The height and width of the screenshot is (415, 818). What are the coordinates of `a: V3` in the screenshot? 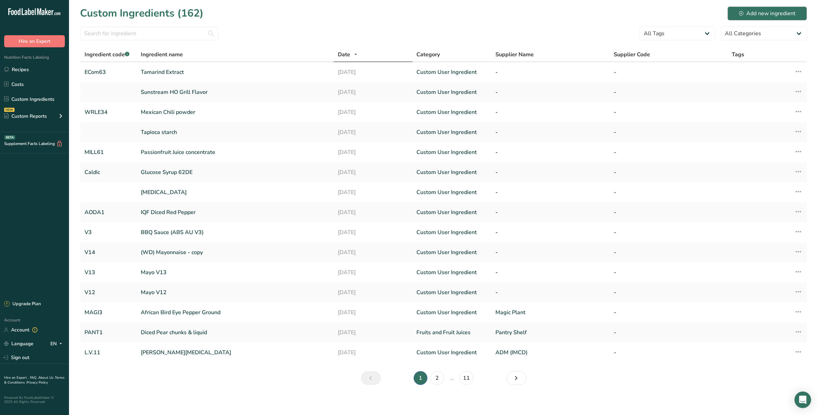 It's located at (108, 232).